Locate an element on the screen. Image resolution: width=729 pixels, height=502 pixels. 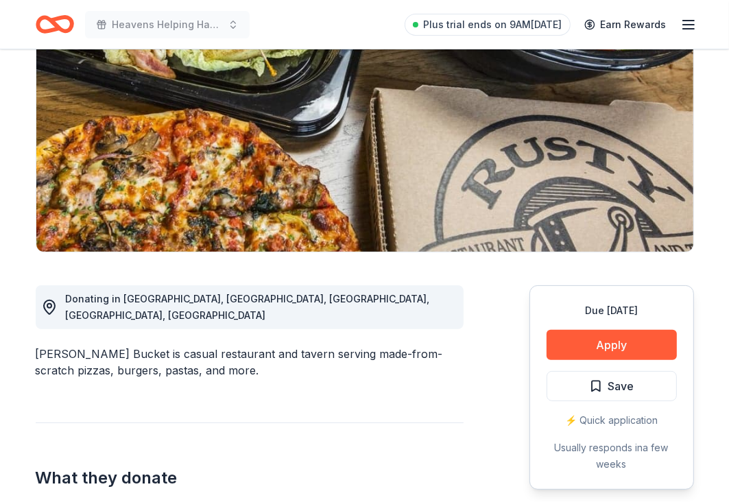
div: Usually responds in a few weeks is located at coordinates (612, 456).